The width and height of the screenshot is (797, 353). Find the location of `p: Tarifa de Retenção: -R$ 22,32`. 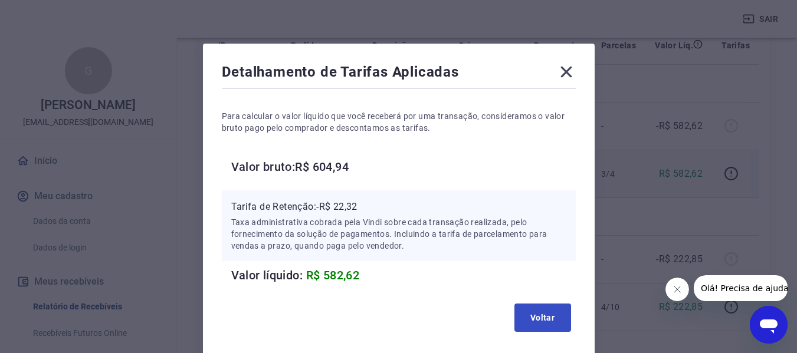

p: Tarifa de Retenção: -R$ 22,32 is located at coordinates (399, 207).